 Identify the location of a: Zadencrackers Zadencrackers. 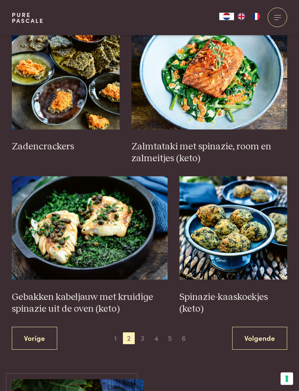
(66, 90).